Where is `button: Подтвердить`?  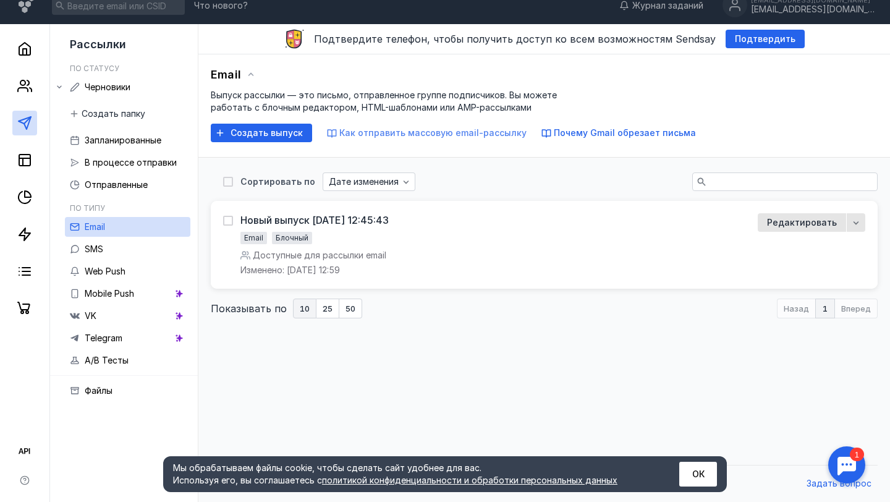 button: Подтвердить is located at coordinates (765, 39).